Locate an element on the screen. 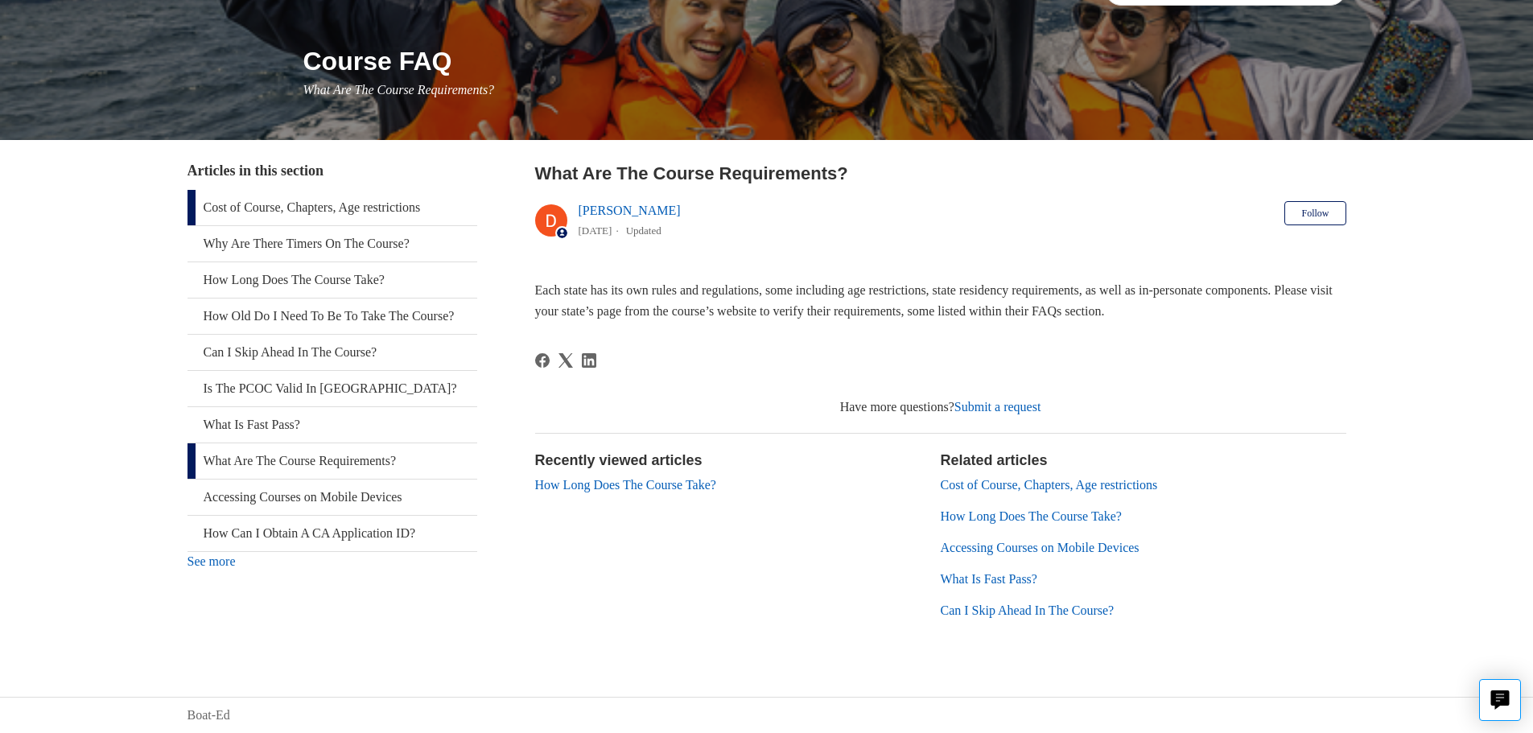 This screenshot has width=1533, height=733. a: See more is located at coordinates (212, 561).